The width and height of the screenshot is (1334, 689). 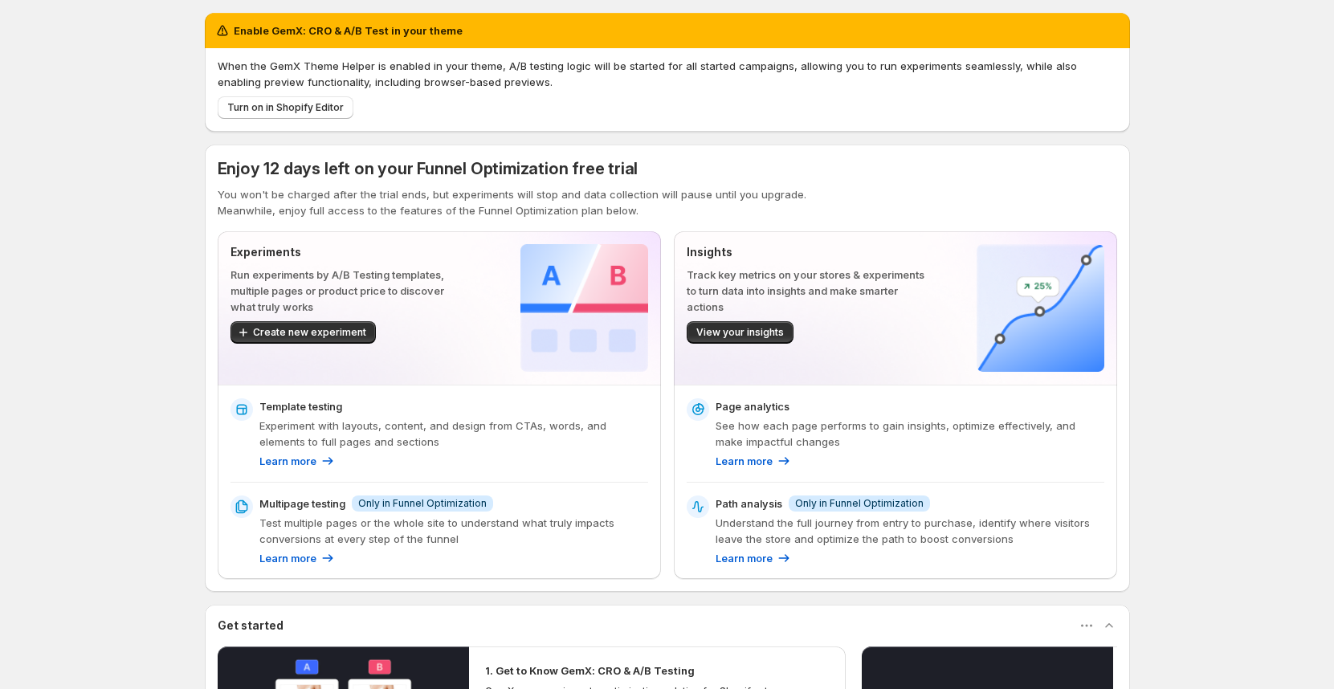 I want to click on p: Experiment with layouts, content, and design from CTAs, words, and elements to full pages and sec..., so click(x=454, y=434).